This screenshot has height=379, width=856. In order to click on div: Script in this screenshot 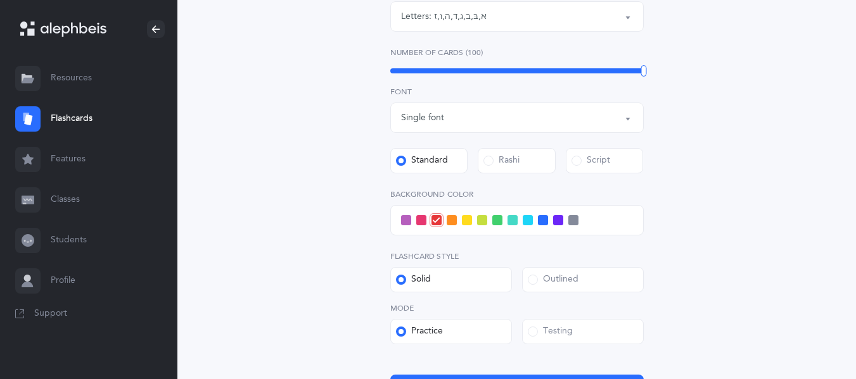, I will do `click(590, 161)`.